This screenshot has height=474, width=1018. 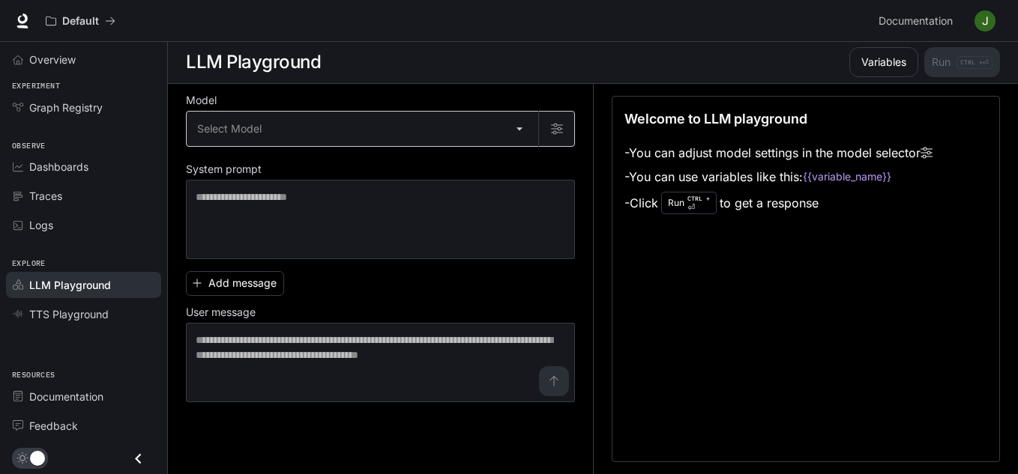 I want to click on button: User avatar, so click(x=985, y=21).